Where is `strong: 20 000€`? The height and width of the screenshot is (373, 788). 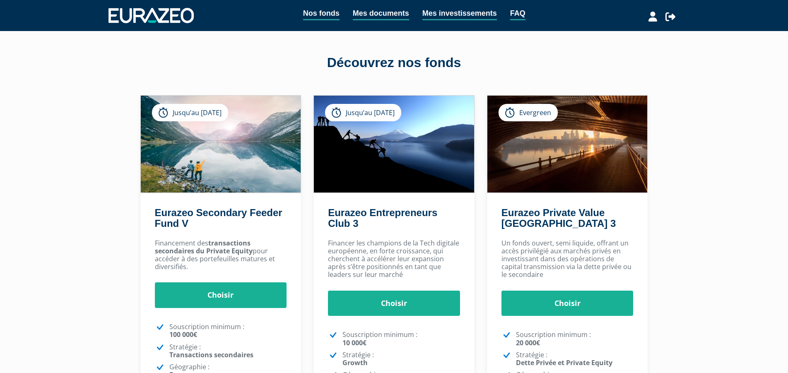 strong: 20 000€ is located at coordinates (528, 343).